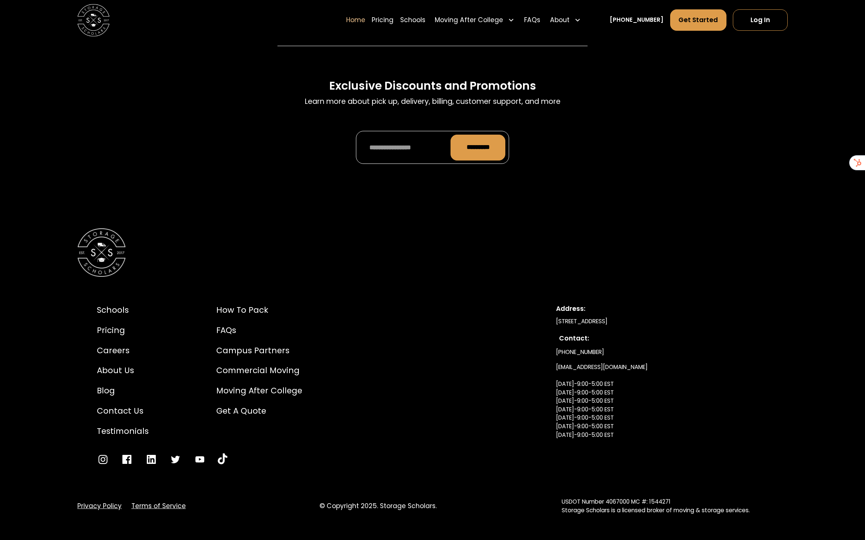 The image size is (865, 540). Describe the element at coordinates (93, 20) in the screenshot. I see `img: Storage Scholars main logo` at that location.